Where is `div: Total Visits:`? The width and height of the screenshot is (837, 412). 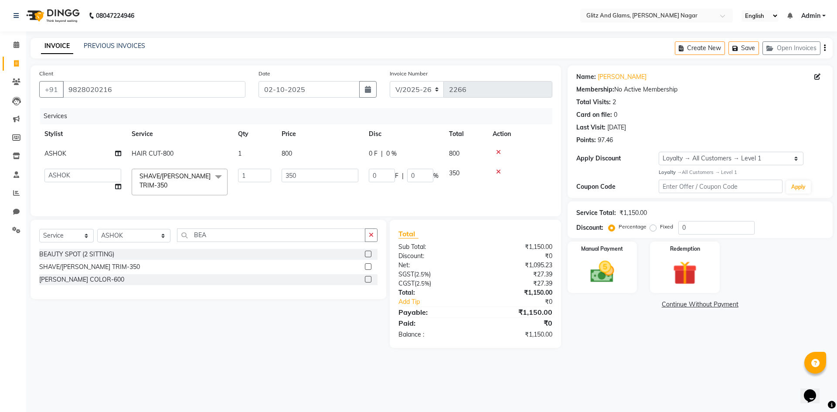 div: Total Visits: is located at coordinates (593, 102).